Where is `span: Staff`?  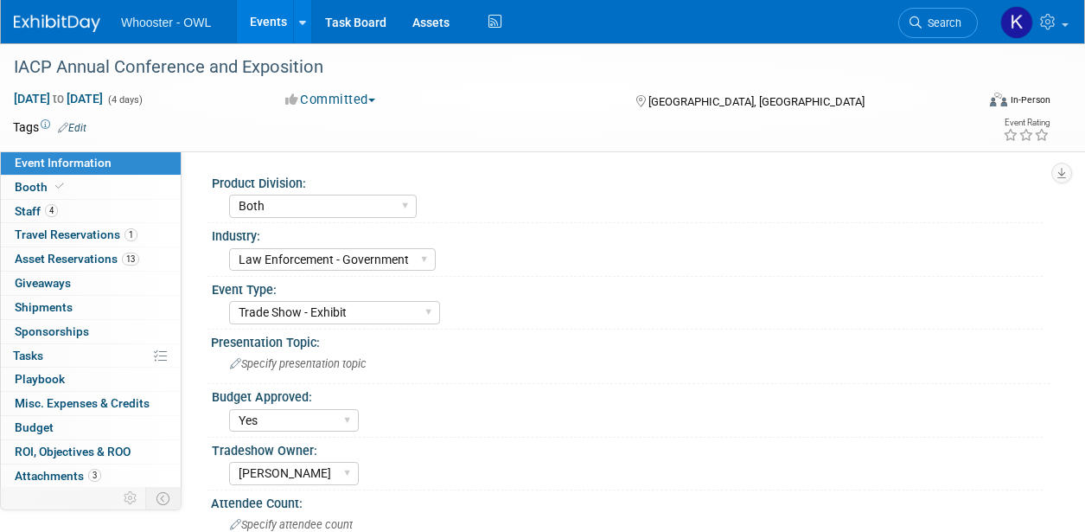
span: Staff is located at coordinates (36, 211).